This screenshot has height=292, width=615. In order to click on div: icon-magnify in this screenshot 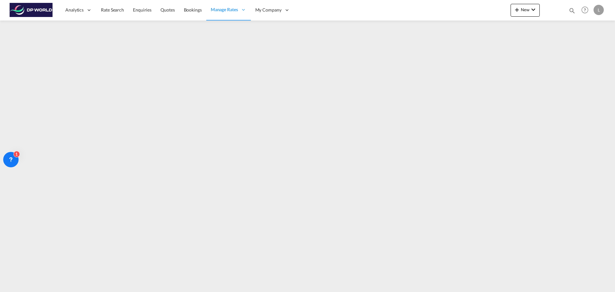, I will do `click(572, 12)`.